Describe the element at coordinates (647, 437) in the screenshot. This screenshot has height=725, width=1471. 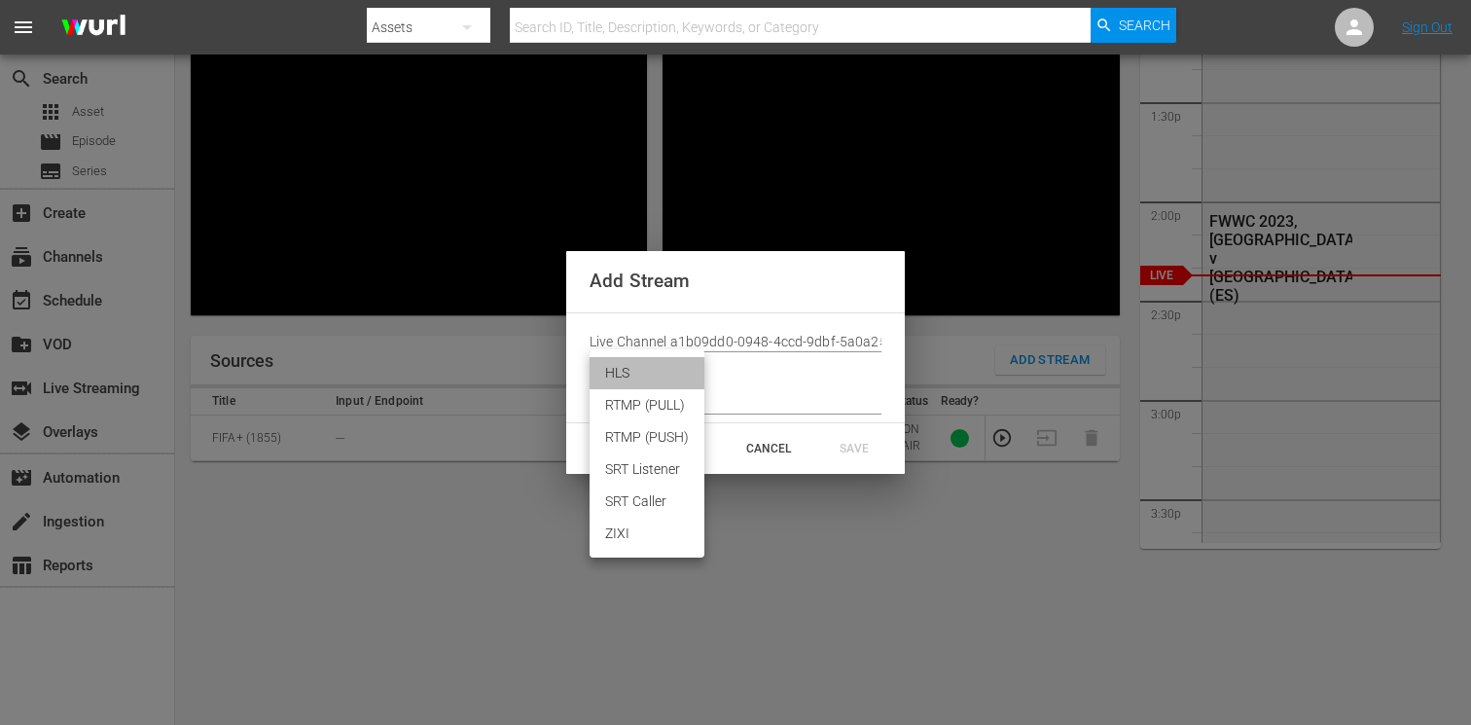
I see `li: RTMP (PUSH)` at that location.